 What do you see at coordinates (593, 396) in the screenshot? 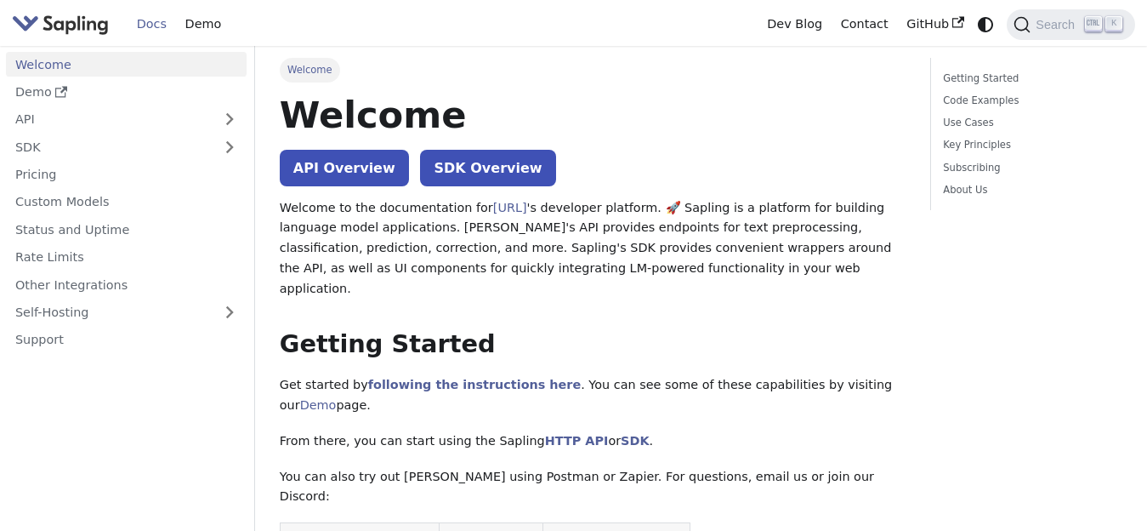
I see `p: Get started by . You can see some of these capabilities by visiting our page.` at bounding box center [593, 396].